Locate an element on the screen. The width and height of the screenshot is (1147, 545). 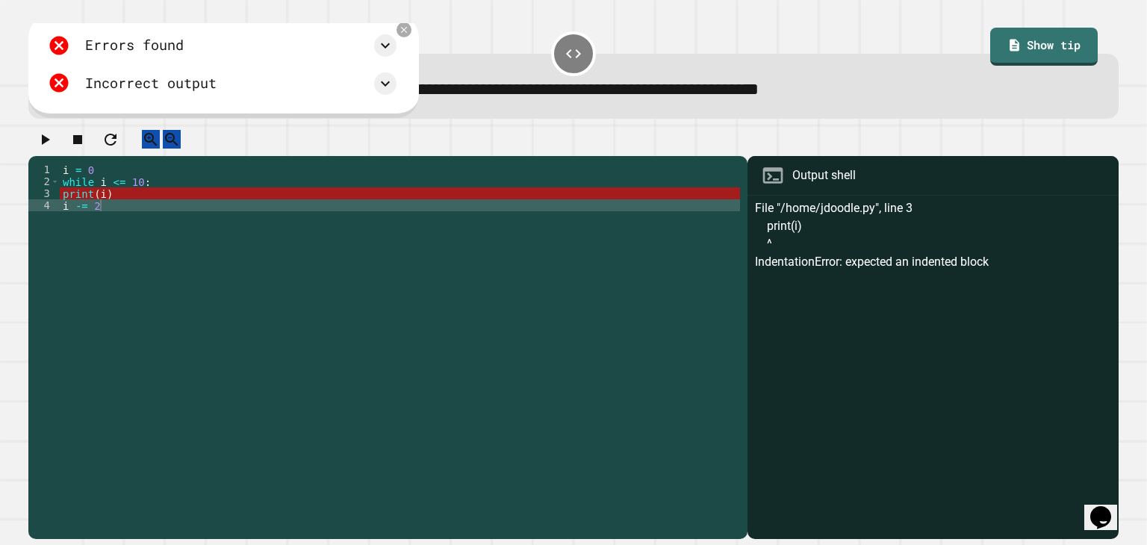
span: Toggle code folding, row 2 is located at coordinates (54, 181).